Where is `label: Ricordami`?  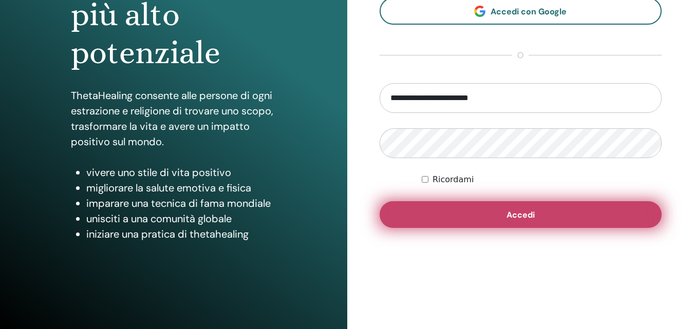
label: Ricordami is located at coordinates (453, 180).